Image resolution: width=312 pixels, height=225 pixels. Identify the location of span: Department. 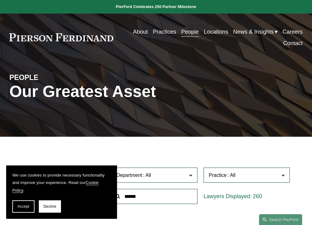
(129, 175).